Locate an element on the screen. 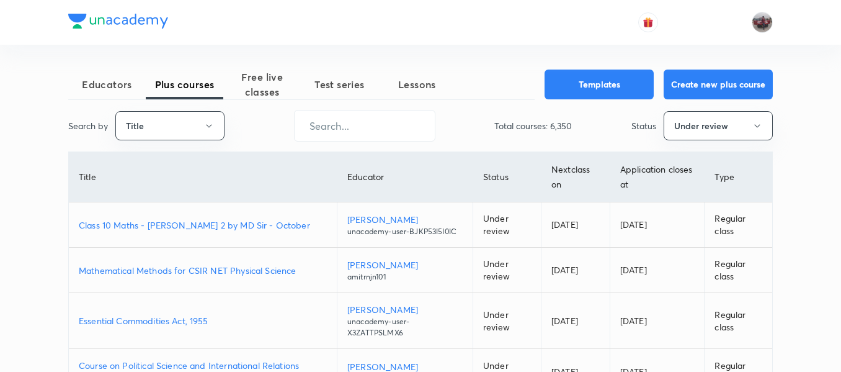 This screenshot has height=372, width=841. img: Company Logo is located at coordinates (118, 21).